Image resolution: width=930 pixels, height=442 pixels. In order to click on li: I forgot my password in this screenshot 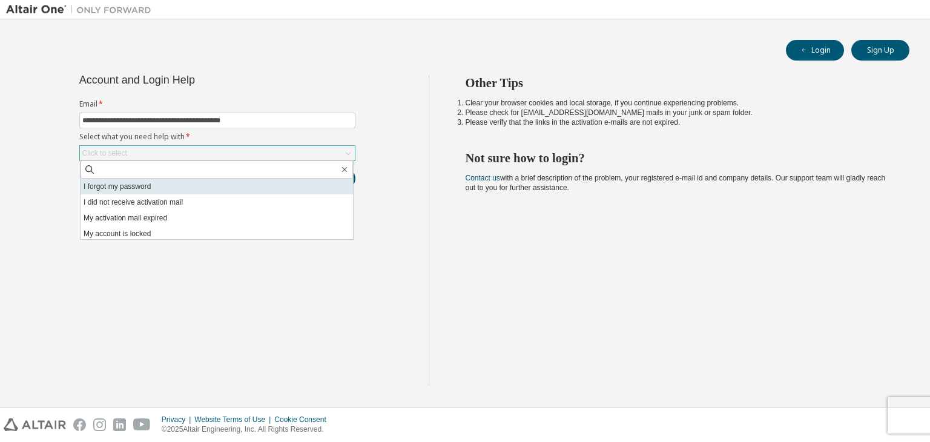, I will do `click(217, 187)`.